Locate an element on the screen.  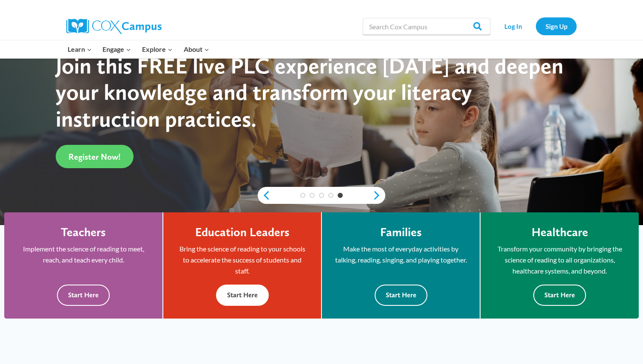
a: Log In is located at coordinates (512, 26).